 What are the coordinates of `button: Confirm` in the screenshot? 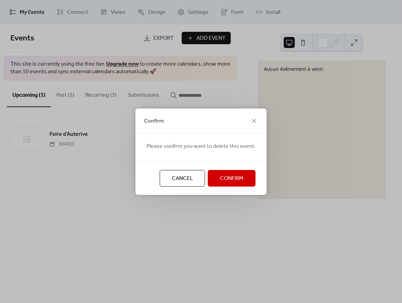 It's located at (232, 178).